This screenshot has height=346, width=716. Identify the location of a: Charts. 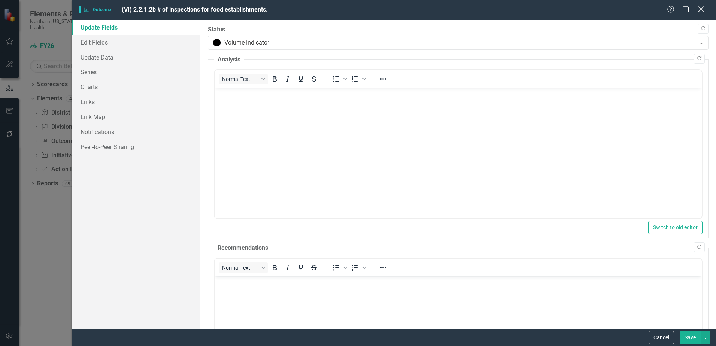
(136, 87).